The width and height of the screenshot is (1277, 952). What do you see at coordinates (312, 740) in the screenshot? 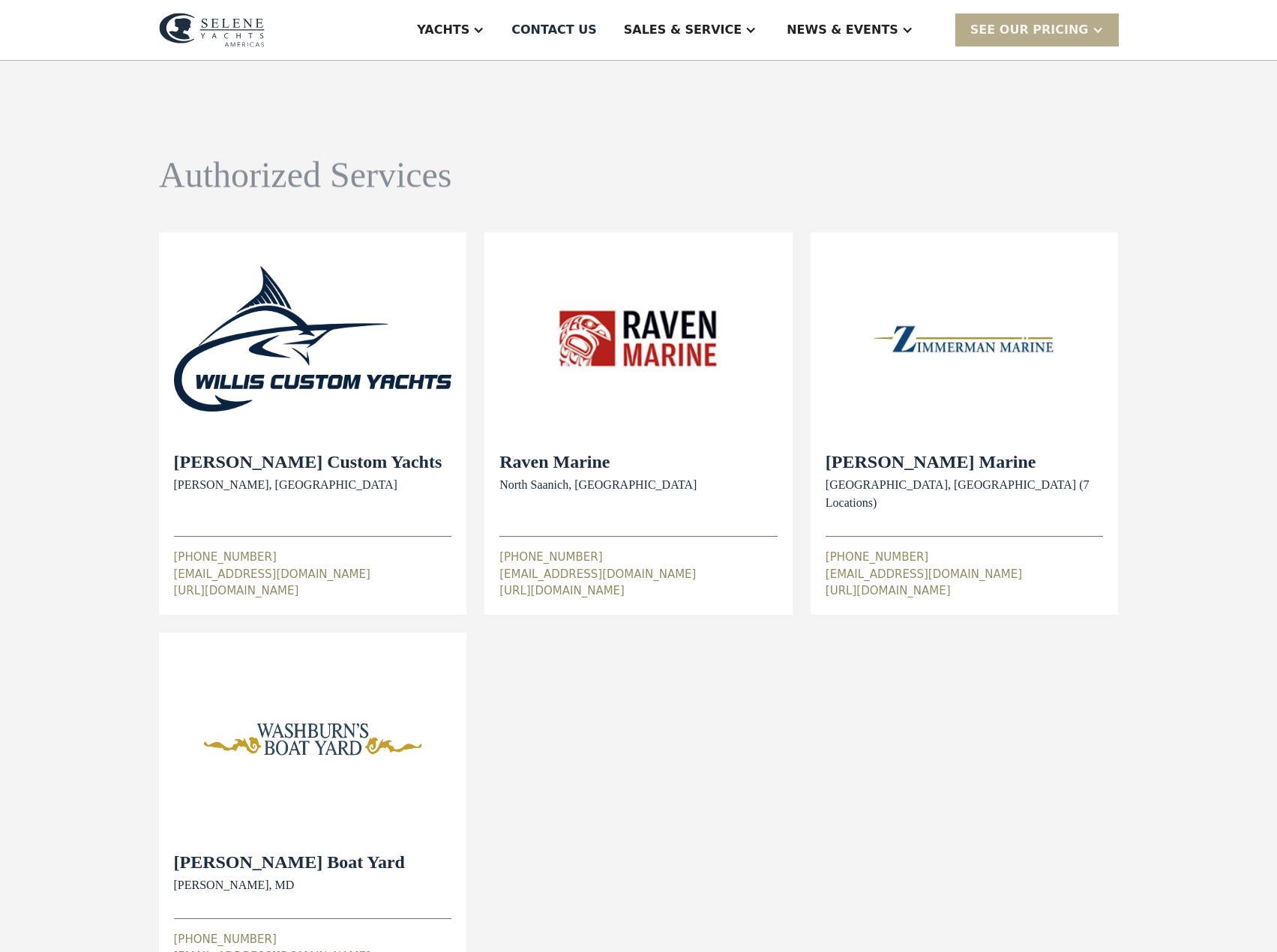
I see `img: Washburn’s Boat Yard` at bounding box center [312, 740].